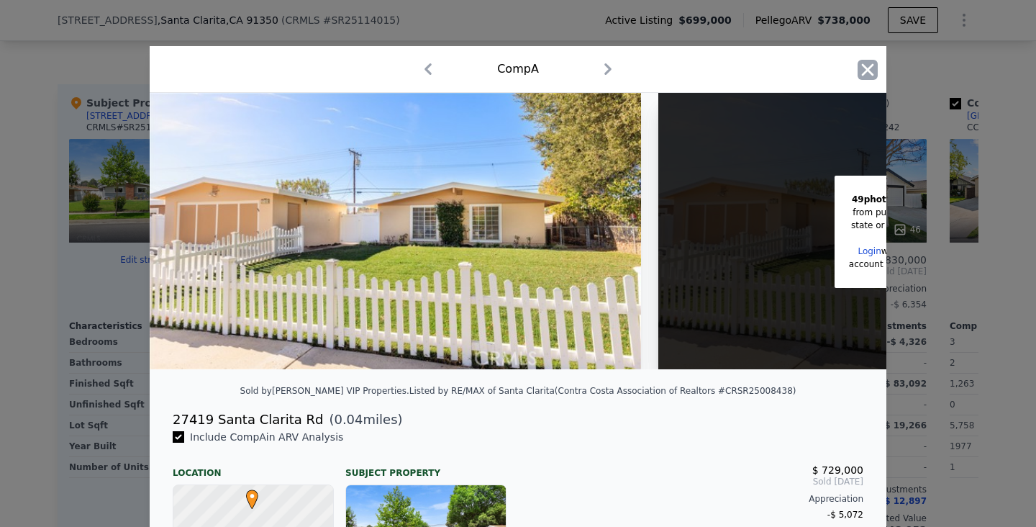 The width and height of the screenshot is (1036, 527). I want to click on span: with your agent, so click(915, 251).